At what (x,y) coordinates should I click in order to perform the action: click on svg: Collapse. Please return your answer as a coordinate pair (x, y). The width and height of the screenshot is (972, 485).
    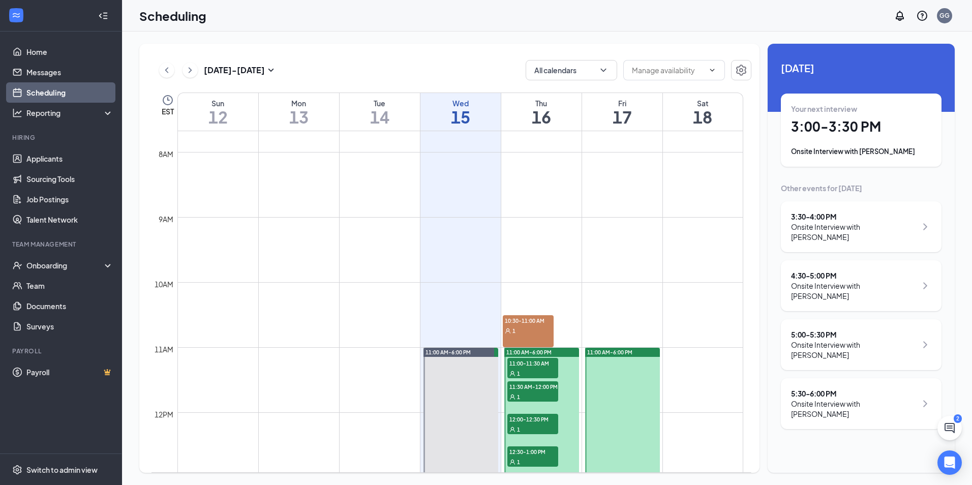
    Looking at the image, I should click on (103, 16).